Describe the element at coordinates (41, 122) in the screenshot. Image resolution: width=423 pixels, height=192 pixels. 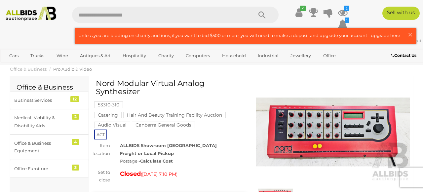
I see `div: Medical, Mobility & Disability Aids` at that location.